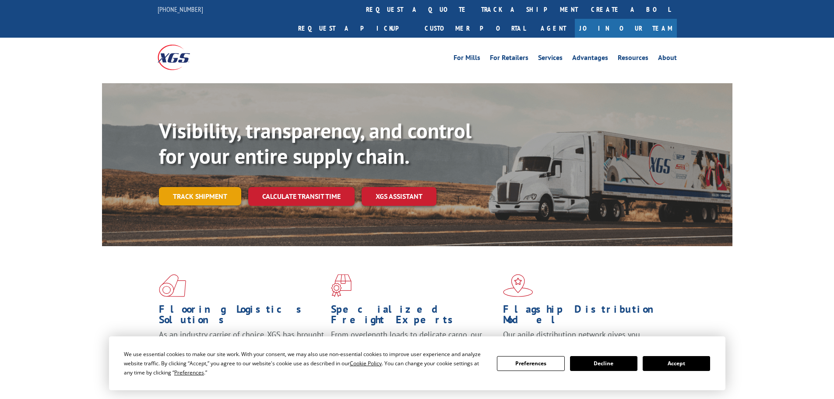 Image resolution: width=834 pixels, height=399 pixels. I want to click on button: Preferences, so click(531, 364).